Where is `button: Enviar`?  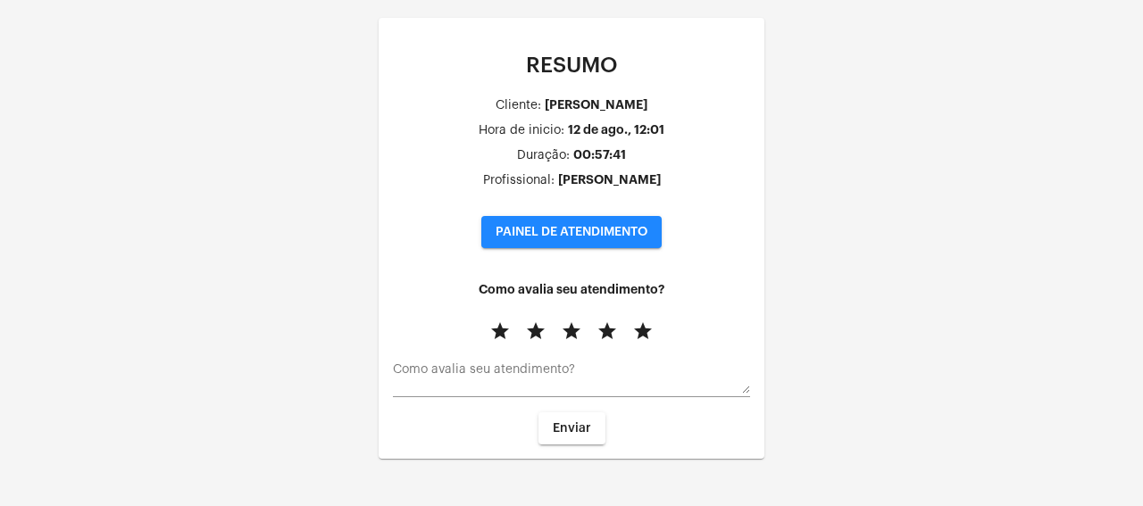
button: Enviar is located at coordinates (571, 428).